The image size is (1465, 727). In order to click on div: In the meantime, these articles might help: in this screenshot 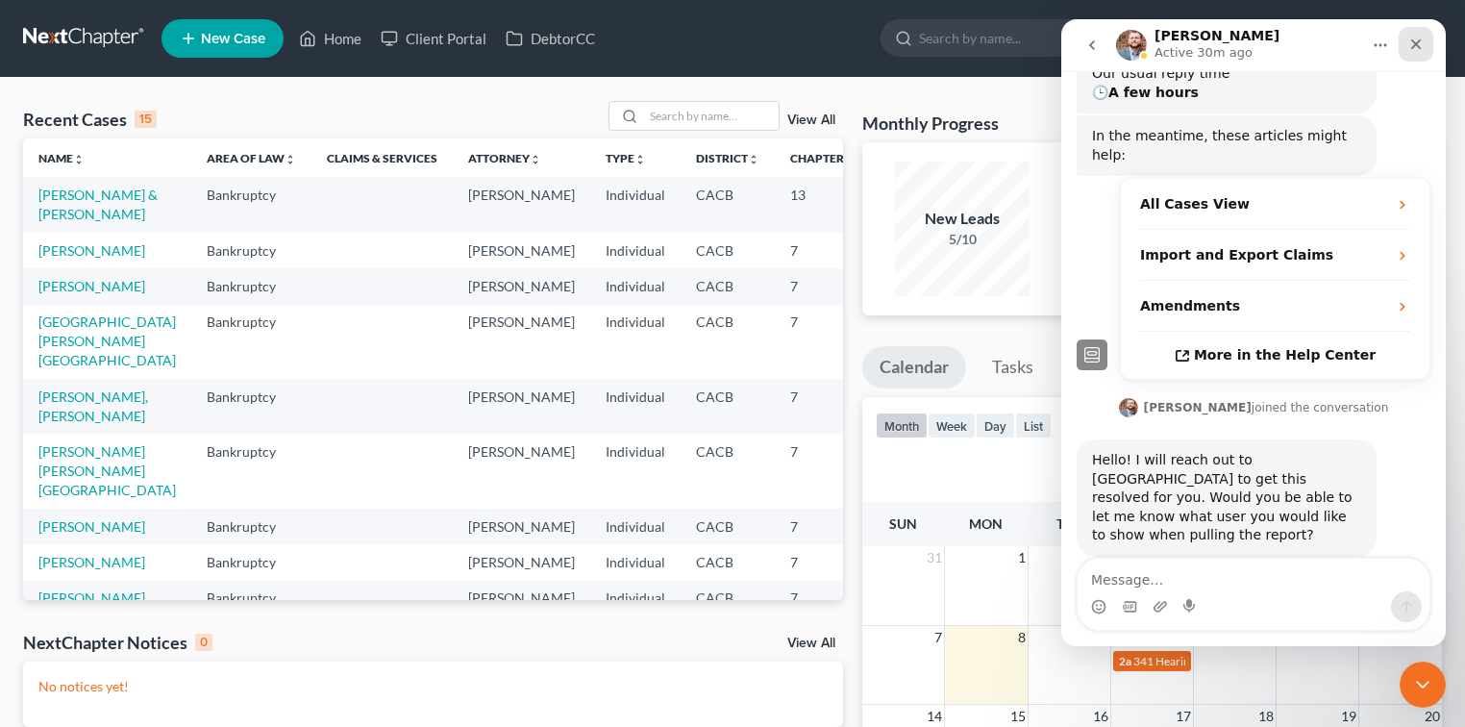, I will do `click(165, 126)`.